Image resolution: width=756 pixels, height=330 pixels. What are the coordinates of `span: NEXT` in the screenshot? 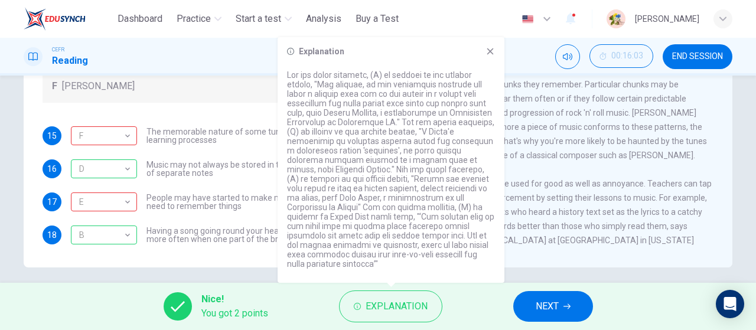 It's located at (547, 307).